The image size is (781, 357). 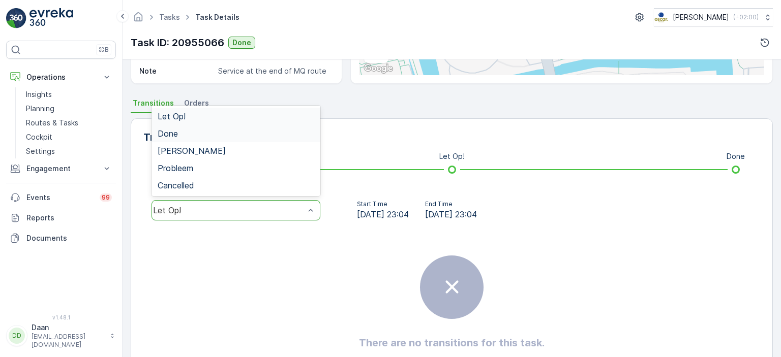 What do you see at coordinates (61, 169) in the screenshot?
I see `button: Engagement` at bounding box center [61, 169].